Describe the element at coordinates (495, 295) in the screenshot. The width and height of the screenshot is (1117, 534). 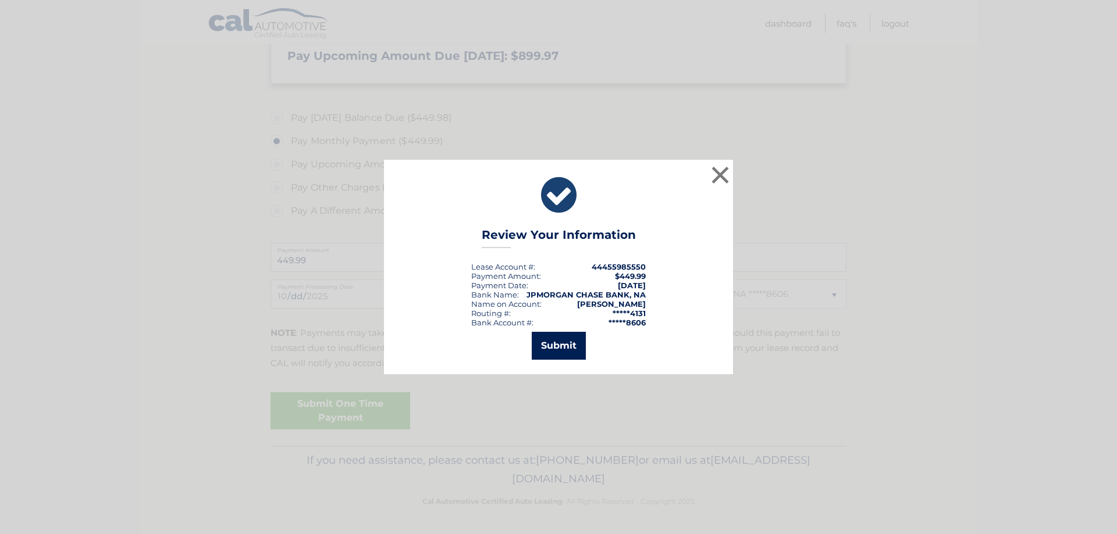
I see `div: Bank Name:` at that location.